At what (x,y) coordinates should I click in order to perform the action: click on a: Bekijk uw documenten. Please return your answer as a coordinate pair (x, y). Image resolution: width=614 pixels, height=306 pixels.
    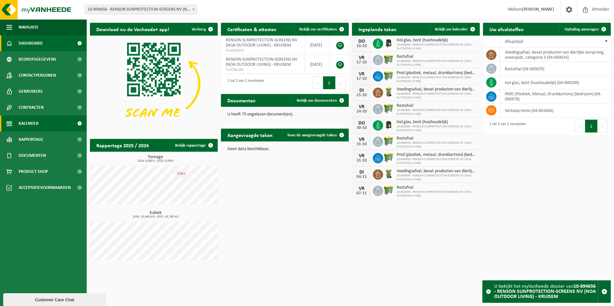
    Looking at the image, I should click on (320, 100).